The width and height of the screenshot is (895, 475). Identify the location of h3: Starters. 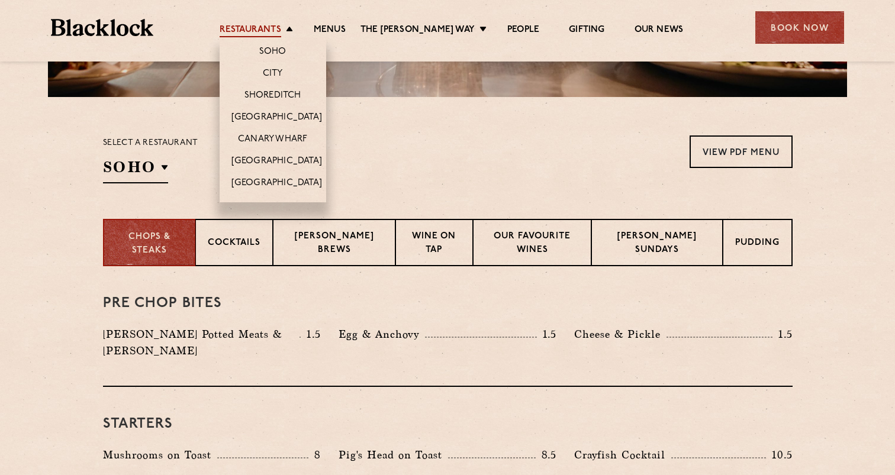
(448, 425).